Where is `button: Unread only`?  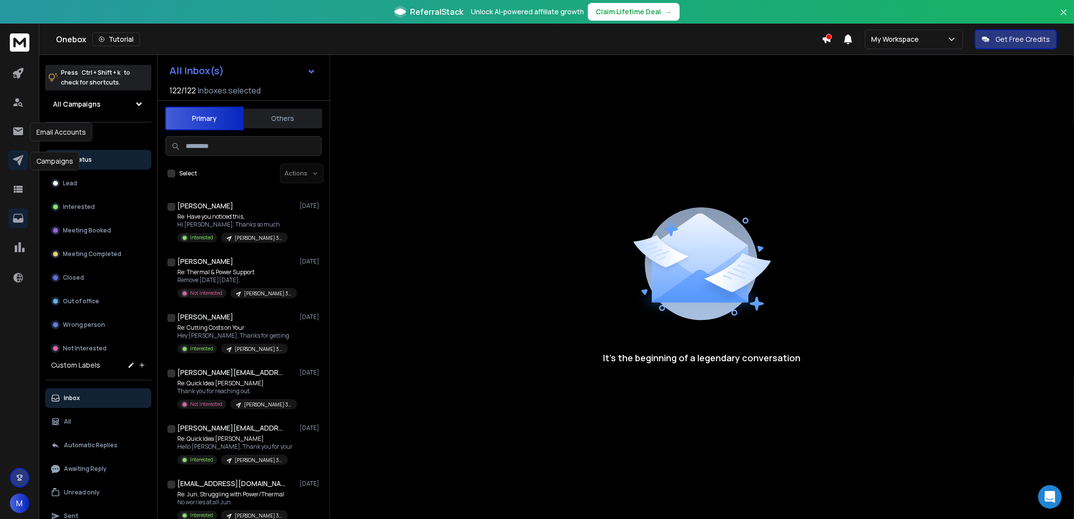 button: Unread only is located at coordinates (98, 492).